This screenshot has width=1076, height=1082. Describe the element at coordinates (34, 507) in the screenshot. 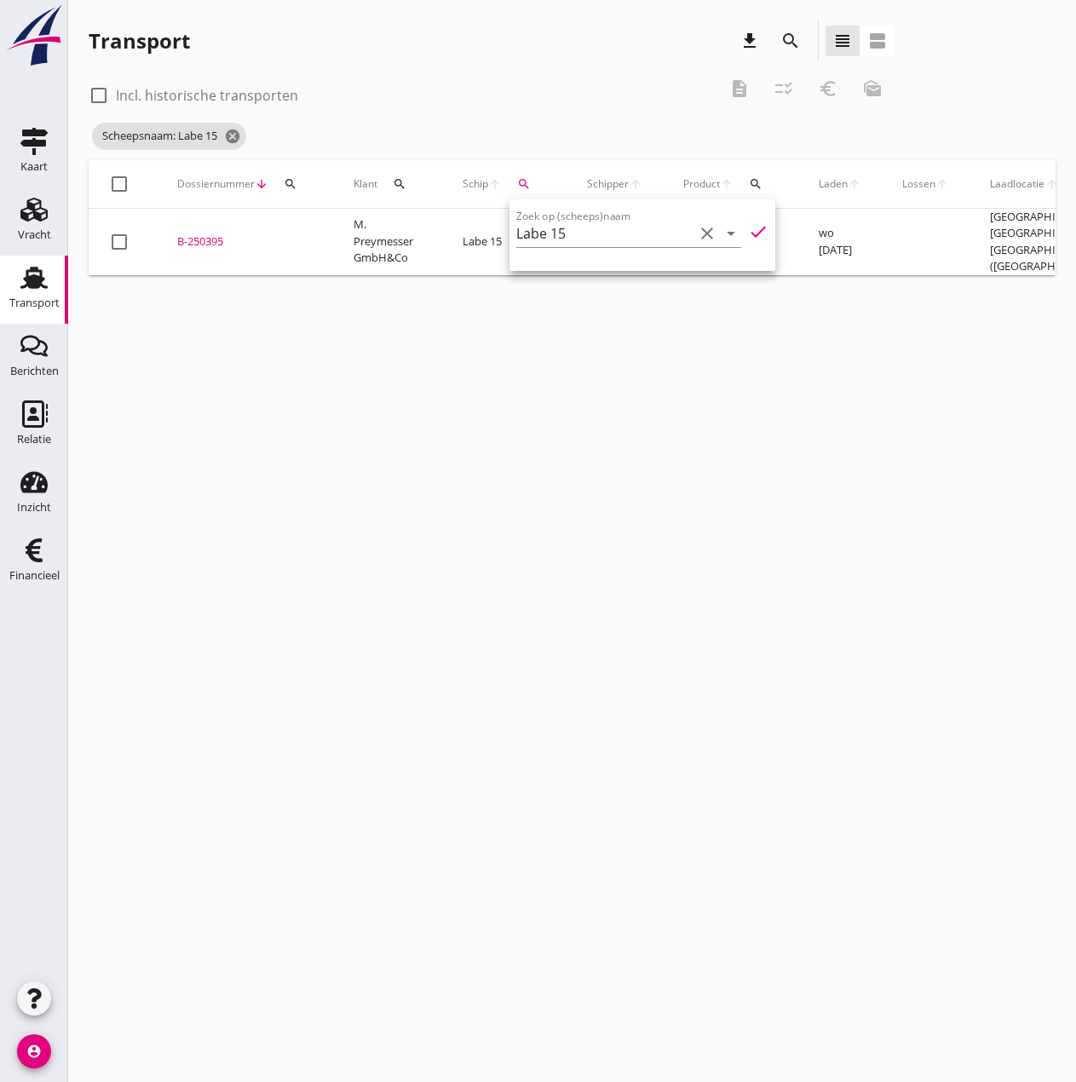

I see `div: Inzicht` at that location.